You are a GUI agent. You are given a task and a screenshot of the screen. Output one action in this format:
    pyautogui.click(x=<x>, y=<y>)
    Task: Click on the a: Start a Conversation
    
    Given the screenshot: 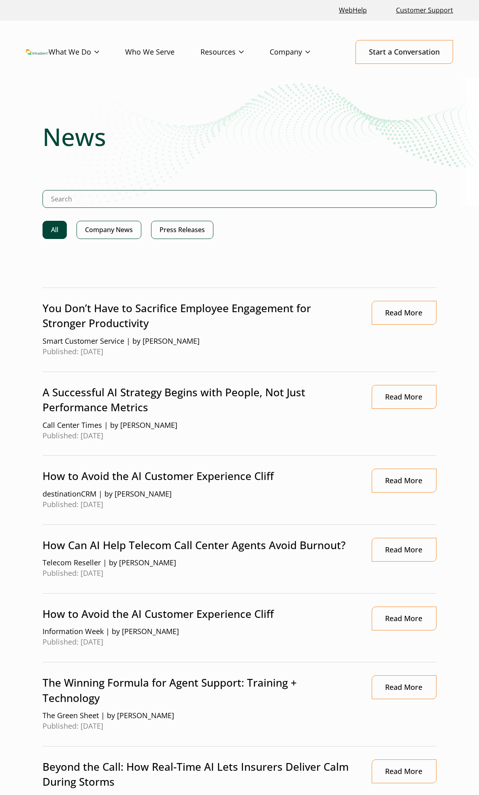 What is the action you would take?
    pyautogui.click(x=404, y=52)
    